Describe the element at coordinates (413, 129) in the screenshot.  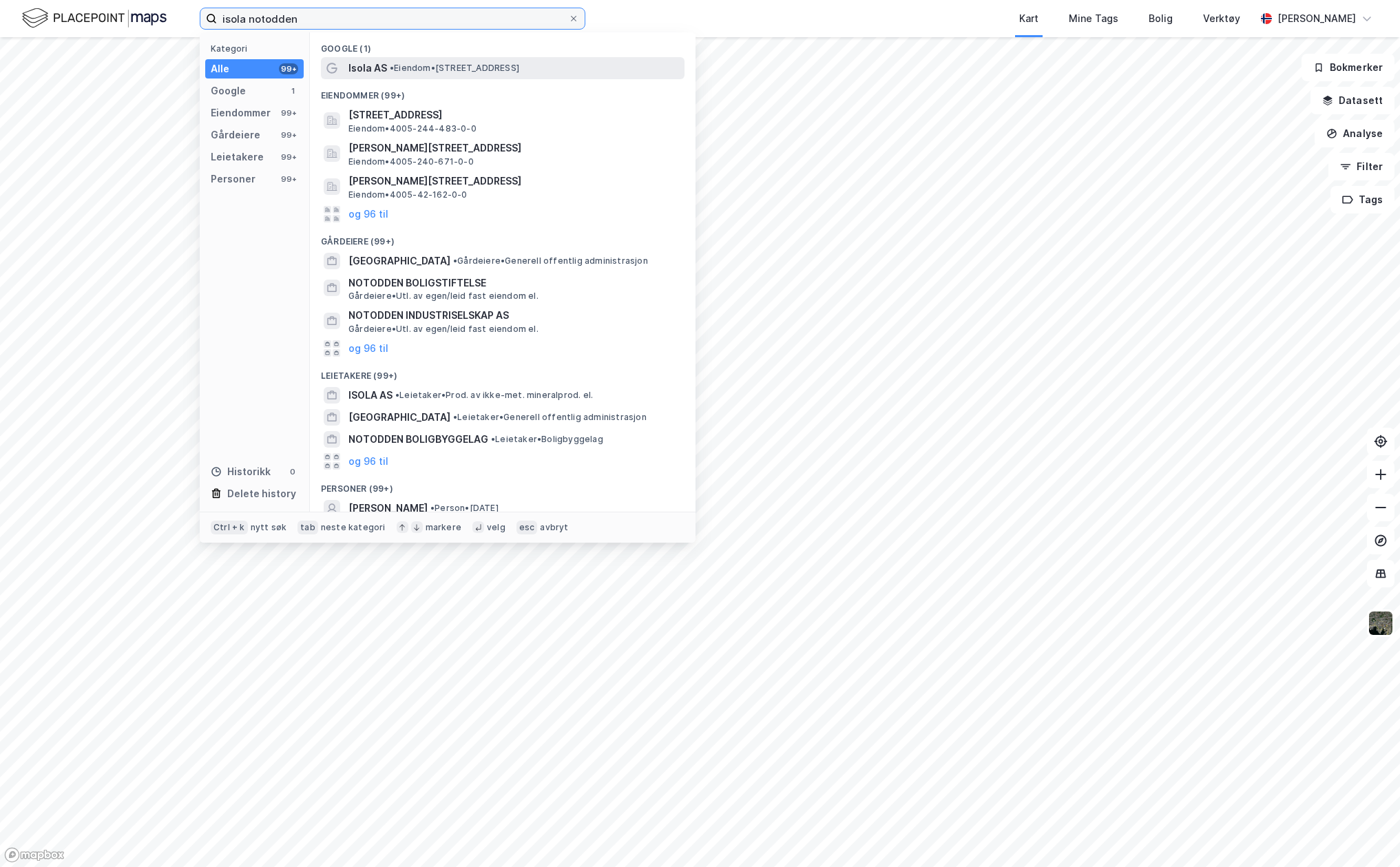
I see `span: Eiendom • 4005-244-483-0-0` at that location.